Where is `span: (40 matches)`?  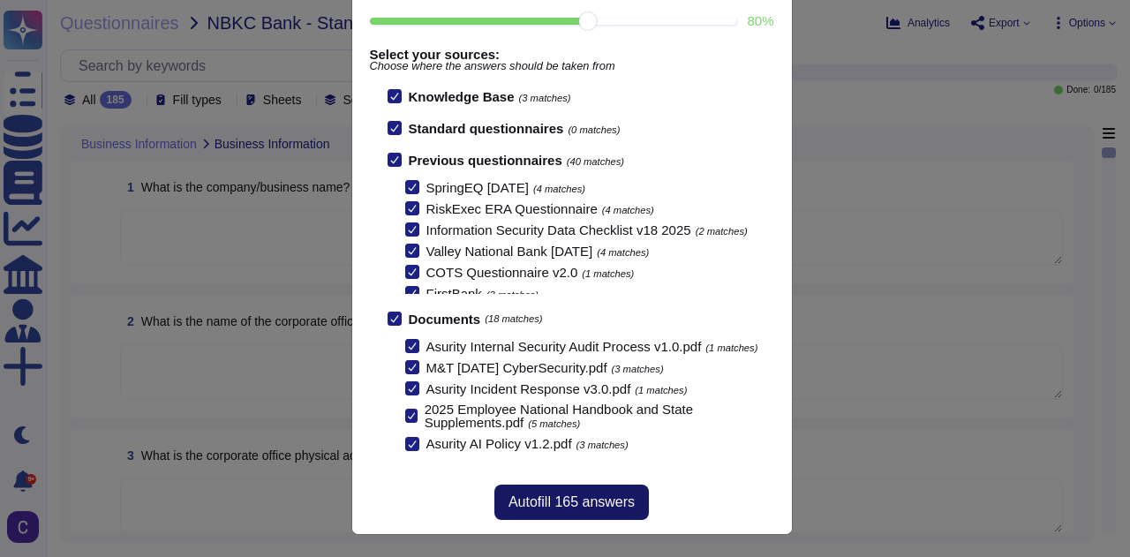 span: (40 matches) is located at coordinates (595, 162).